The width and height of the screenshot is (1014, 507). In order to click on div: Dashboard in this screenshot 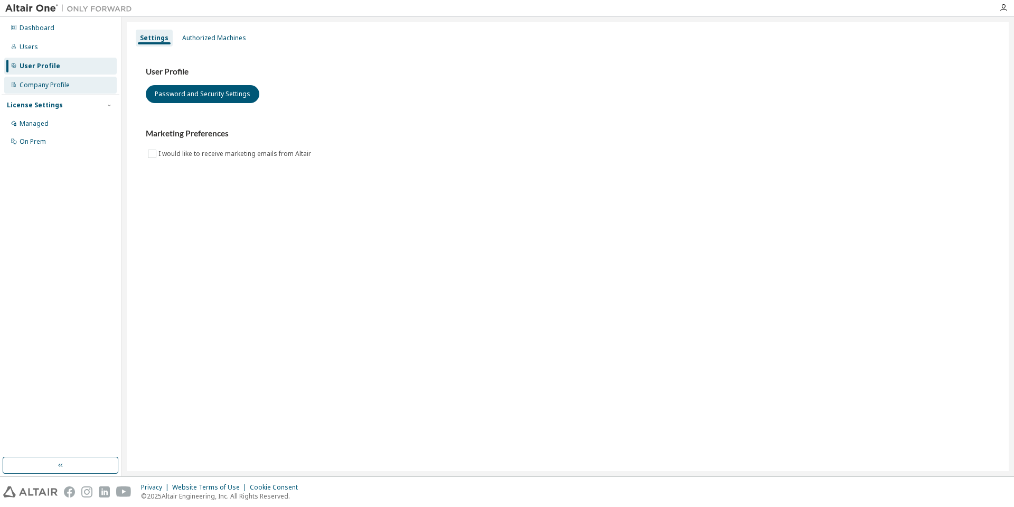, I will do `click(37, 28)`.